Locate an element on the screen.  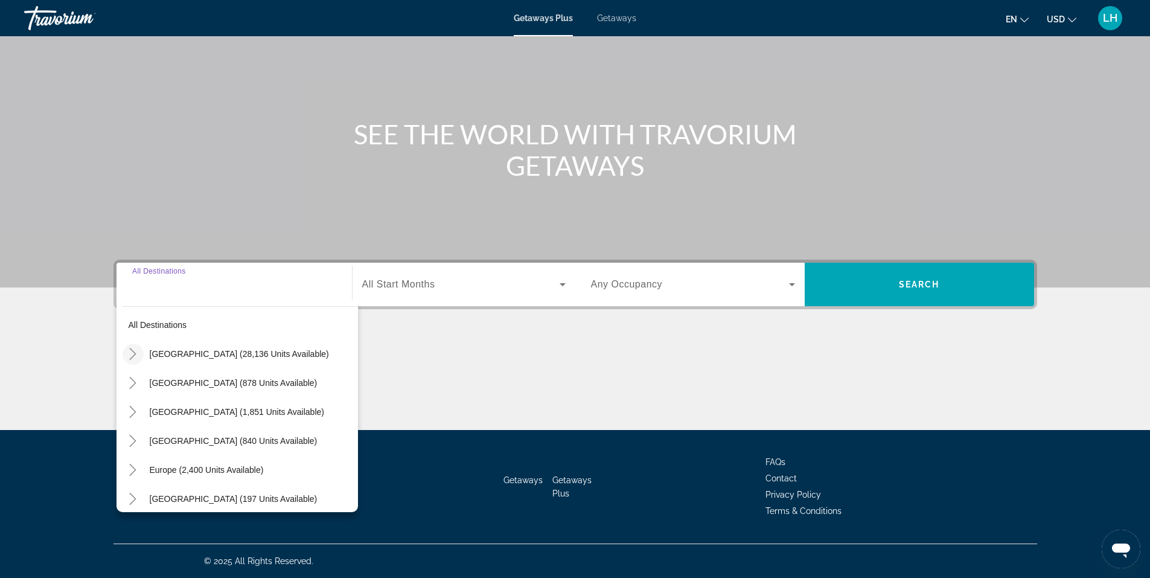
span: en is located at coordinates (1011, 19).